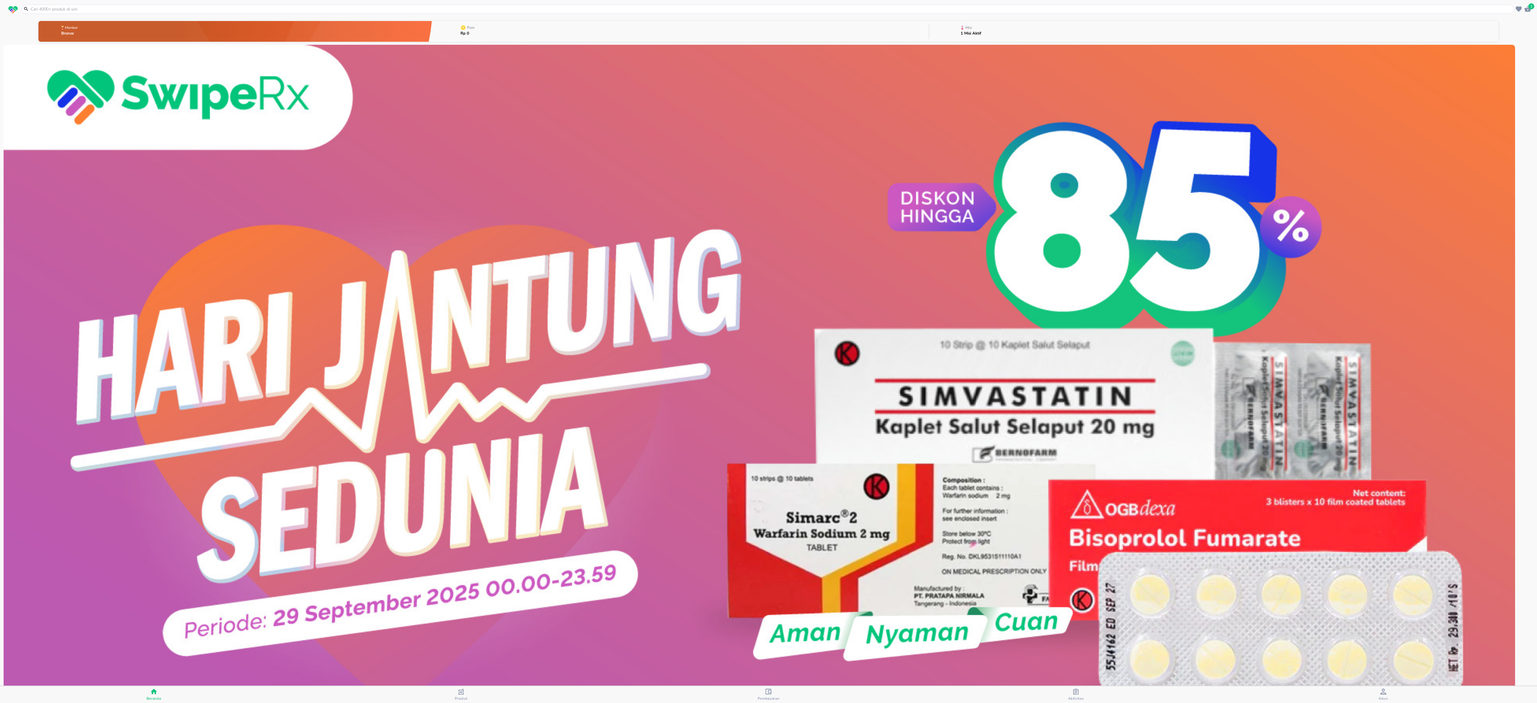 This screenshot has height=703, width=1537. I want to click on button: PoinRp 0, so click(681, 31).